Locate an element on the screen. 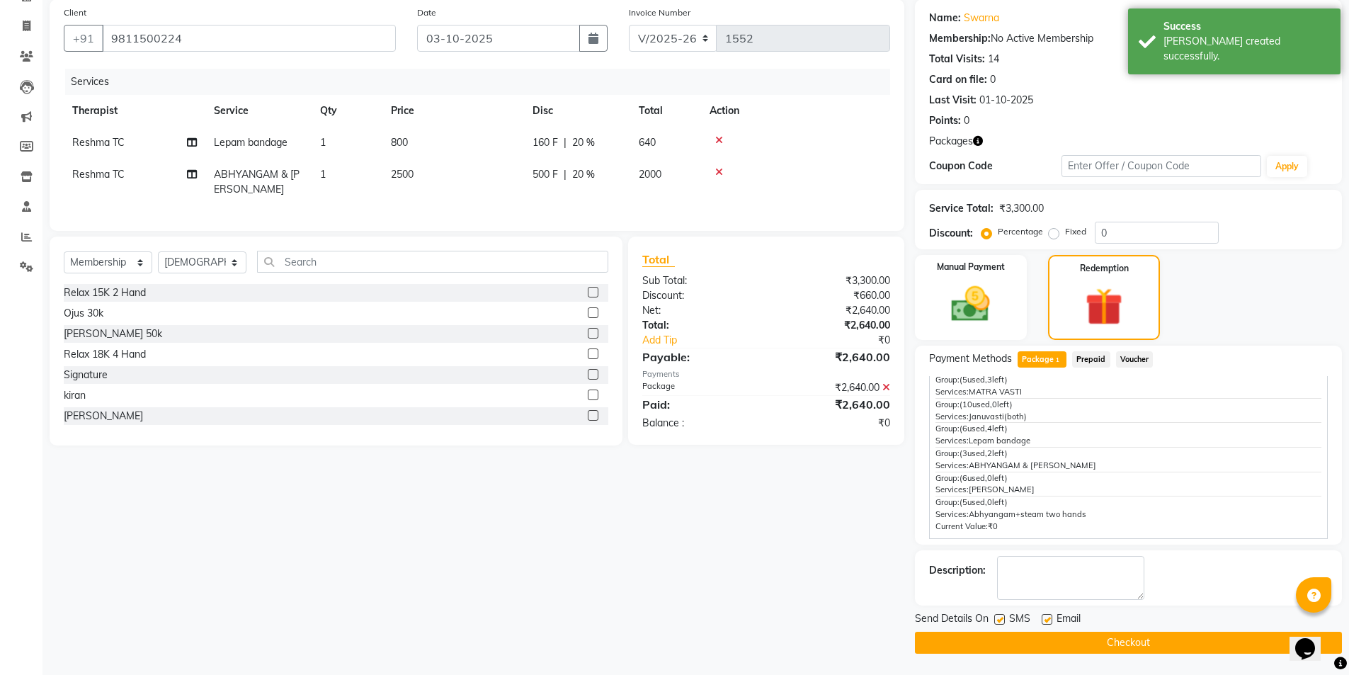 The width and height of the screenshot is (1349, 675). label: Redemption is located at coordinates (1104, 268).